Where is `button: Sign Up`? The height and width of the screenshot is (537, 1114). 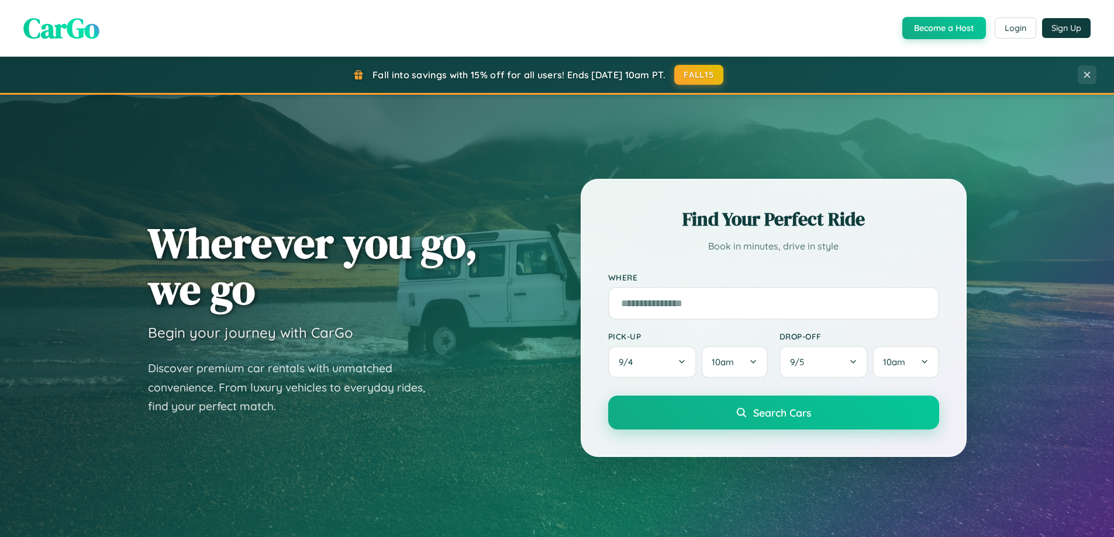
button: Sign Up is located at coordinates (1066, 28).